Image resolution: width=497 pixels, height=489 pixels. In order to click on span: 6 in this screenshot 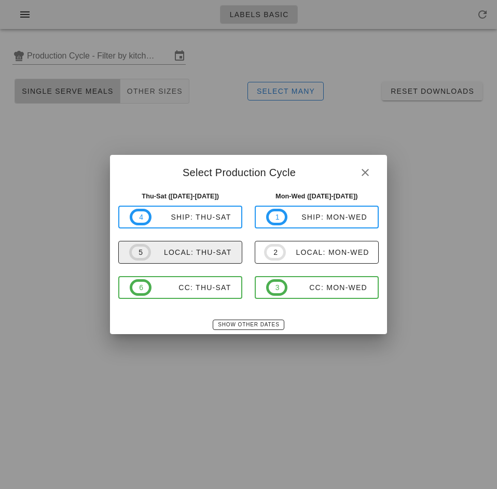, I will do `click(141, 288)`.